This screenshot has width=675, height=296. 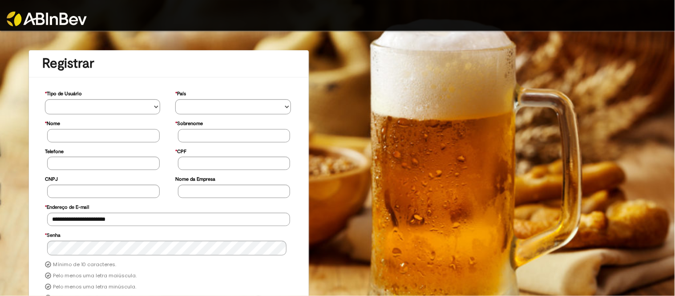 I want to click on h1: Registrar, so click(x=169, y=63).